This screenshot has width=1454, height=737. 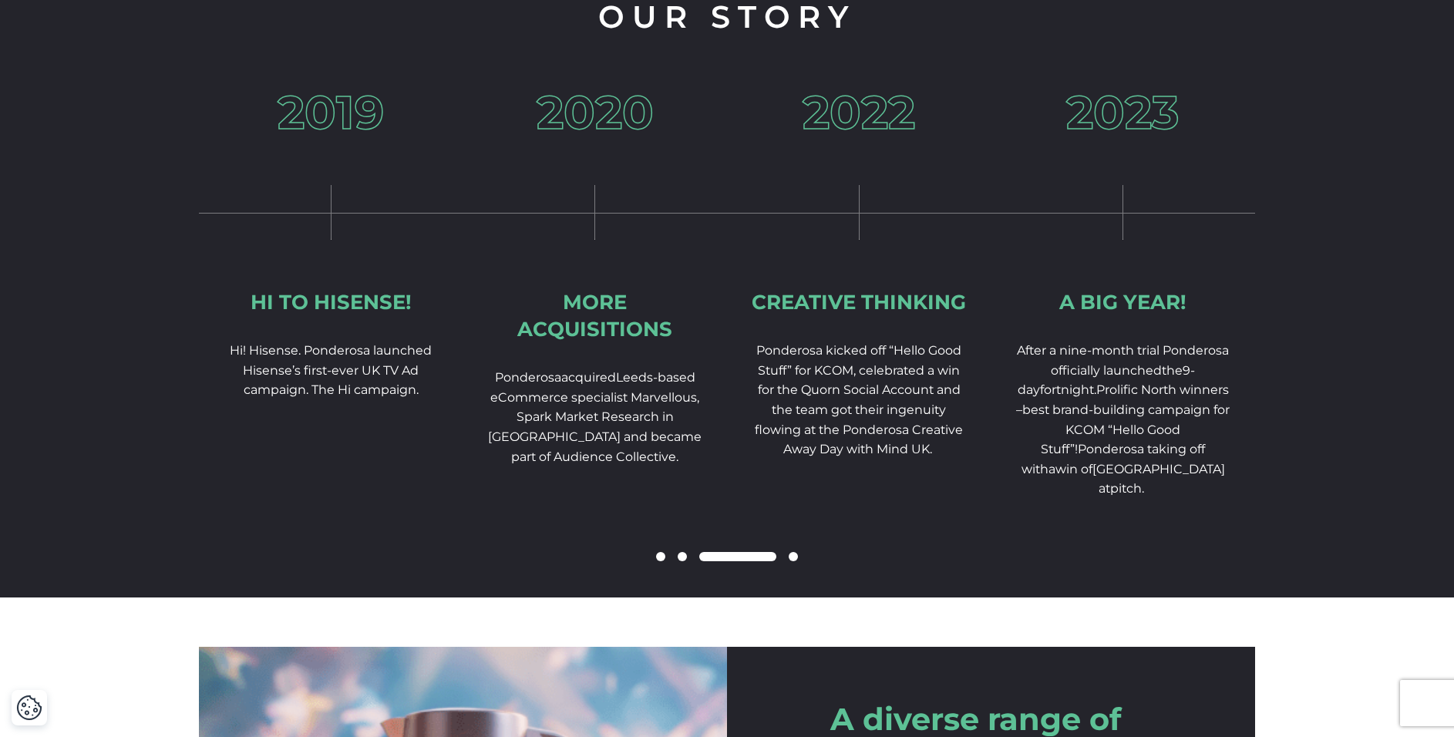 I want to click on h3: 2022, so click(x=859, y=113).